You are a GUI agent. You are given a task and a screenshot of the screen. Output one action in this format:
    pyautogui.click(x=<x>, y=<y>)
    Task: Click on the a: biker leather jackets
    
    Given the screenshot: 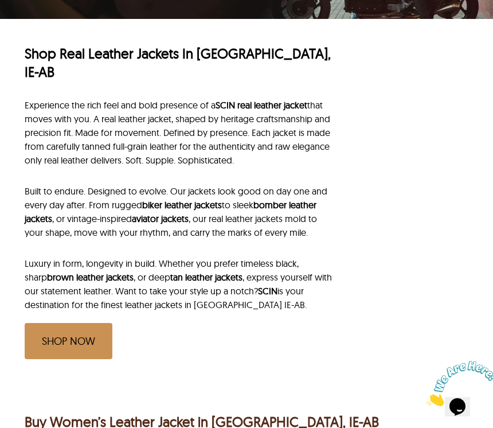 What is the action you would take?
    pyautogui.click(x=182, y=205)
    